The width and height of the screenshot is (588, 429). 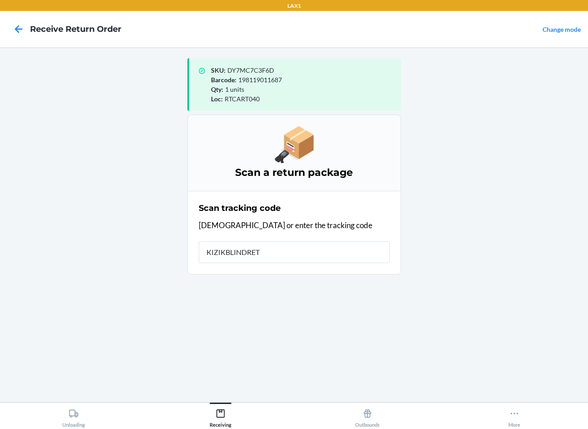 I want to click on h2: Scan tracking code, so click(x=240, y=208).